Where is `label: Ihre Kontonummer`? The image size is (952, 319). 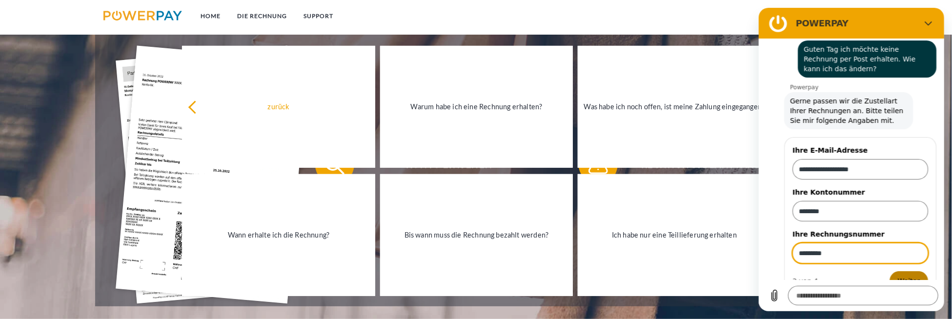 label: Ihre Kontonummer is located at coordinates (101, 184).